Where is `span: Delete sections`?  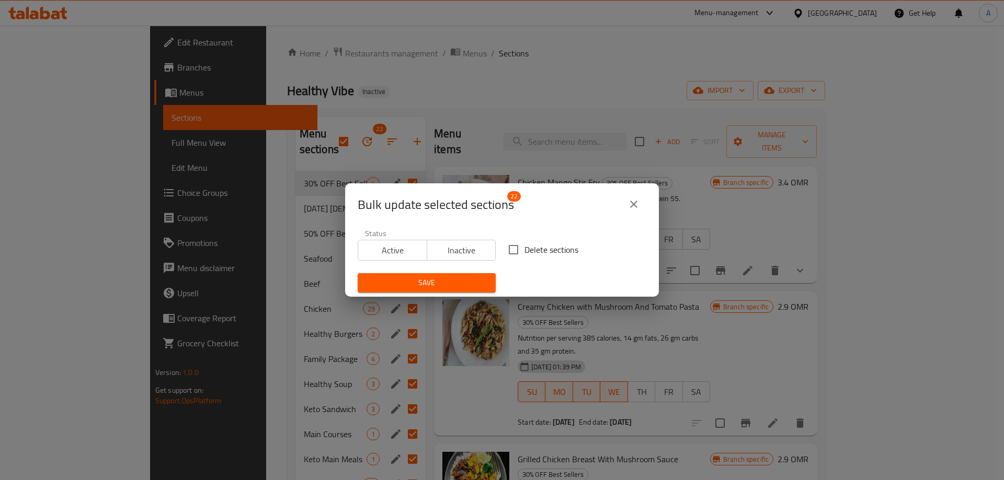
span: Delete sections is located at coordinates (551, 250).